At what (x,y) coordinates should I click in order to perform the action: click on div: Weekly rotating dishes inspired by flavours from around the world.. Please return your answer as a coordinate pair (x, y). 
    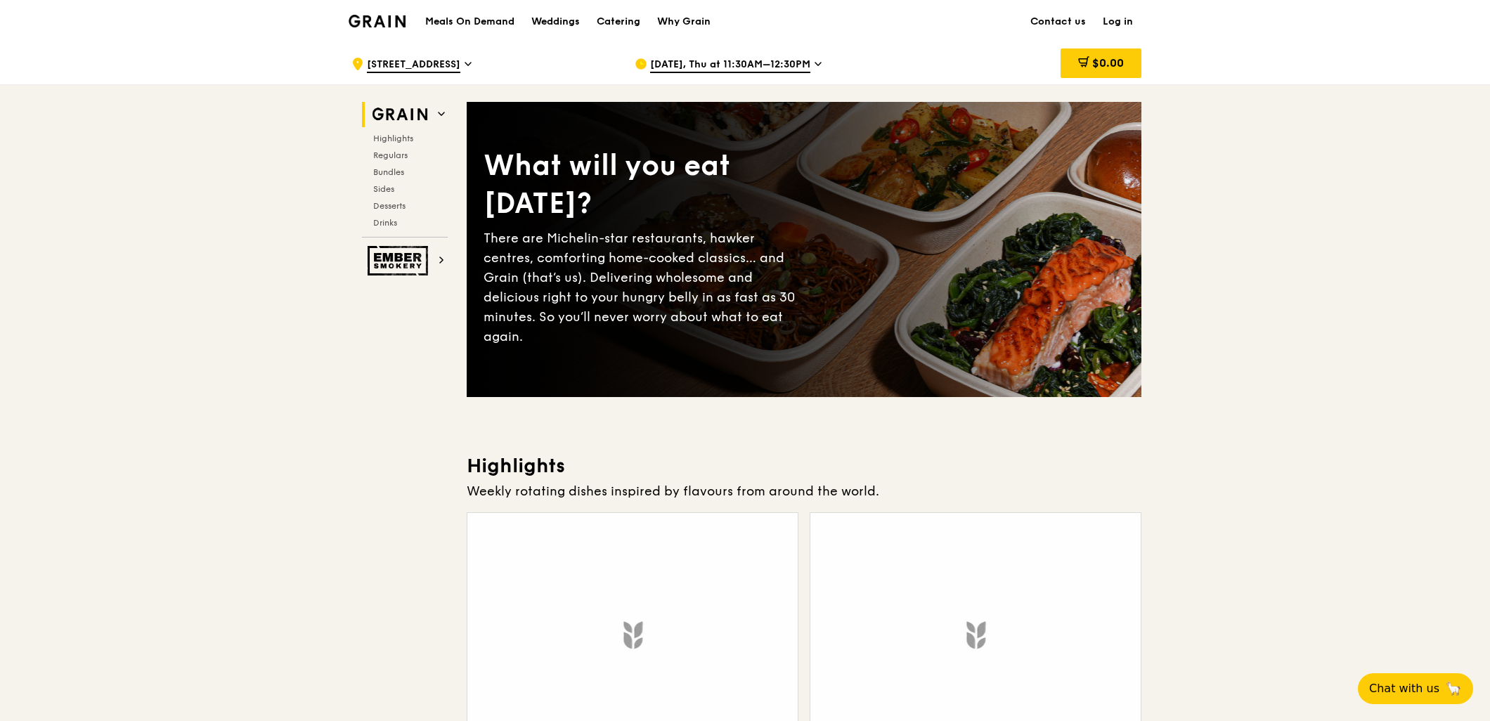
    Looking at the image, I should click on (804, 491).